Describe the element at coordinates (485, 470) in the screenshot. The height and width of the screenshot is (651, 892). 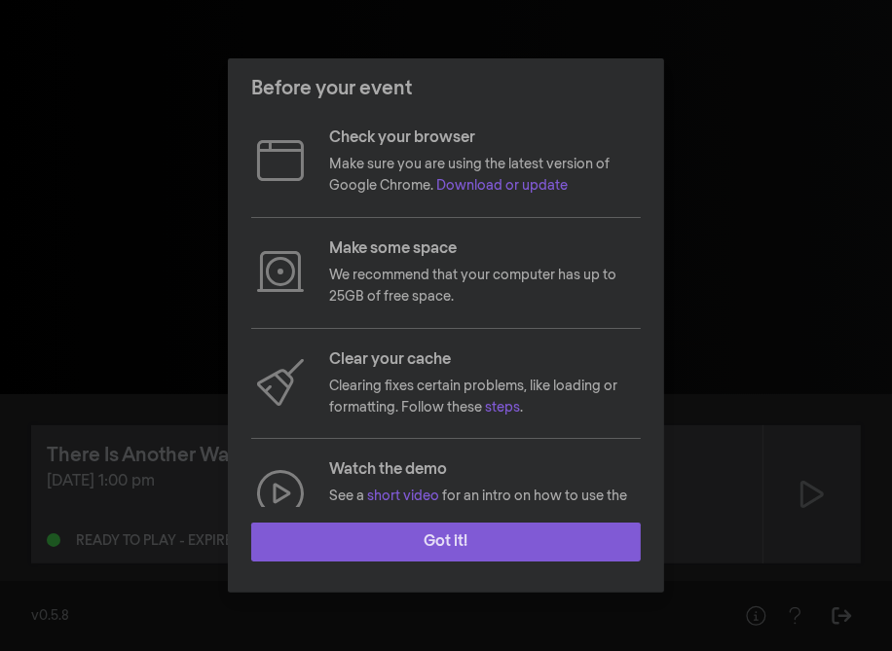
I see `p: Watch the demo` at that location.